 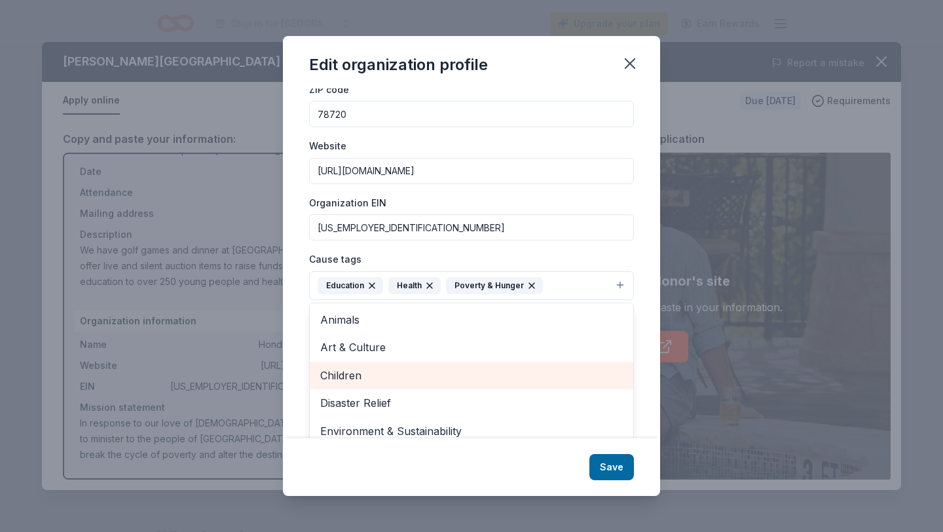 What do you see at coordinates (351, 286) in the screenshot?
I see `div: Education` at bounding box center [351, 286].